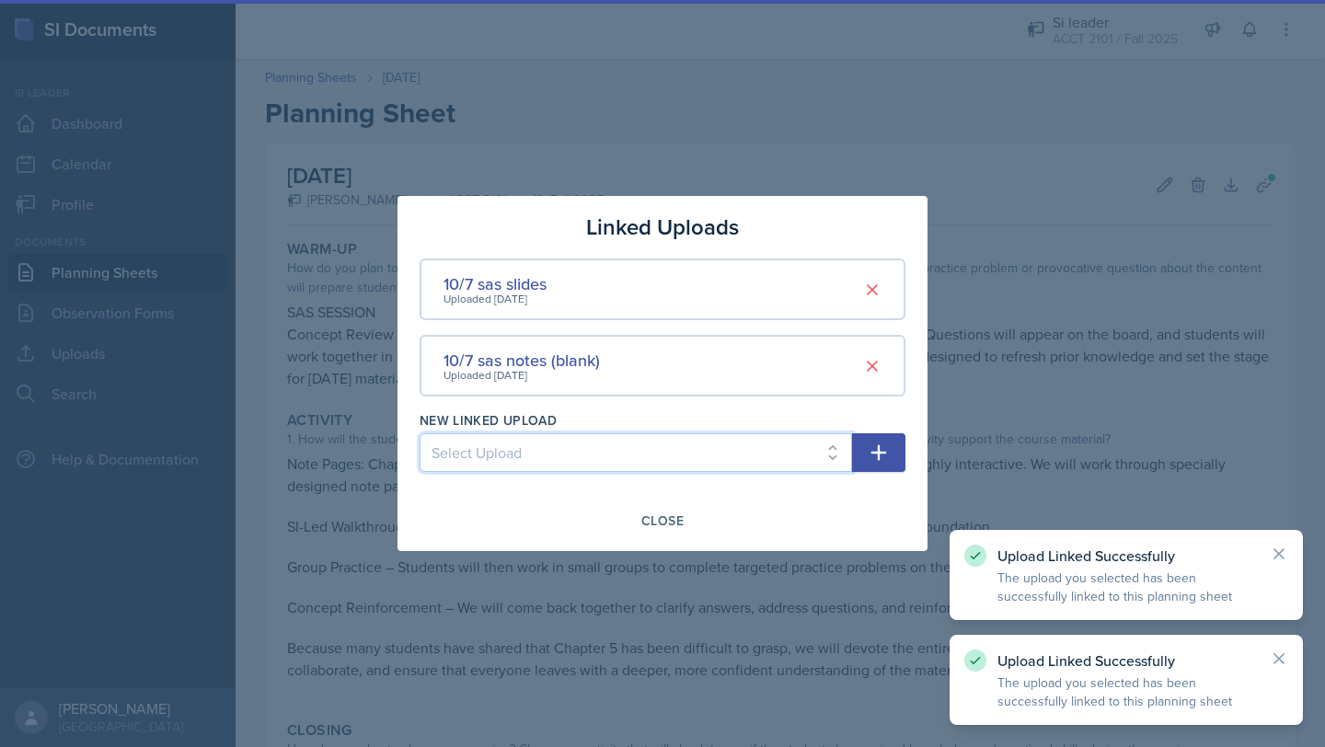 This screenshot has width=1325, height=747. What do you see at coordinates (663, 227) in the screenshot?
I see `h3: Linked Uploads` at bounding box center [663, 227].